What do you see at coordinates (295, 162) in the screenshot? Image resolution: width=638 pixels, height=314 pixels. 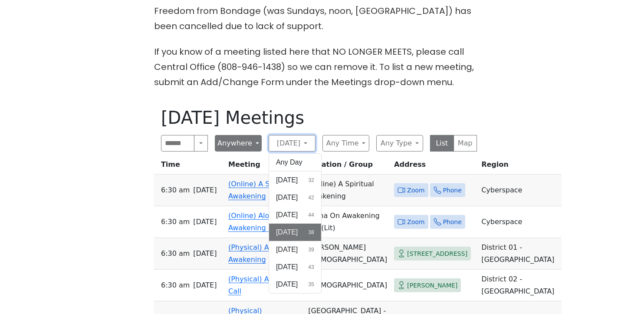 I see `button: Any Day` at bounding box center [295, 162].